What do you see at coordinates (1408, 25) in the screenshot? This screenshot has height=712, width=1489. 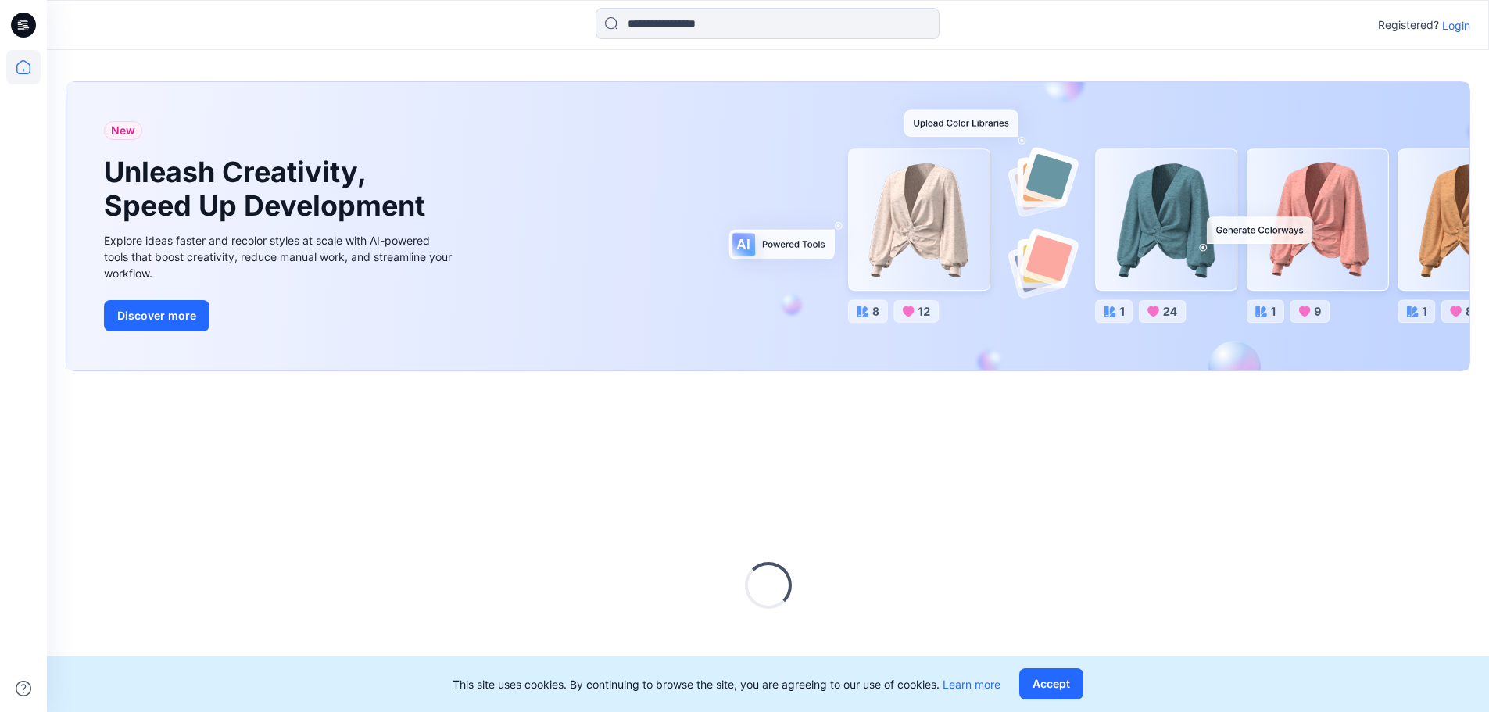 I see `p: Registered?` at bounding box center [1408, 25].